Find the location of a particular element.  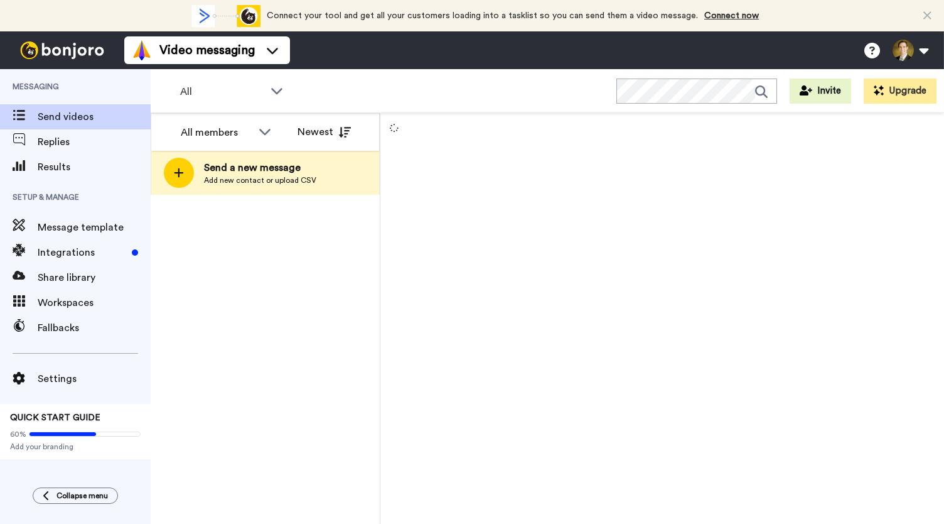

div: All members is located at coordinates (217, 133).